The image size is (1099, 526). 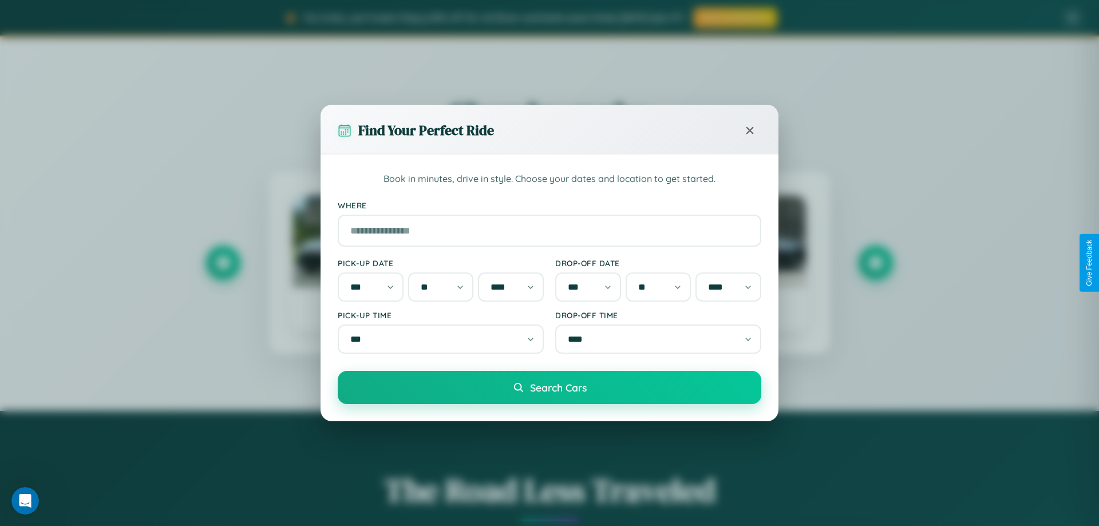 I want to click on label: Pick-up Date, so click(x=441, y=263).